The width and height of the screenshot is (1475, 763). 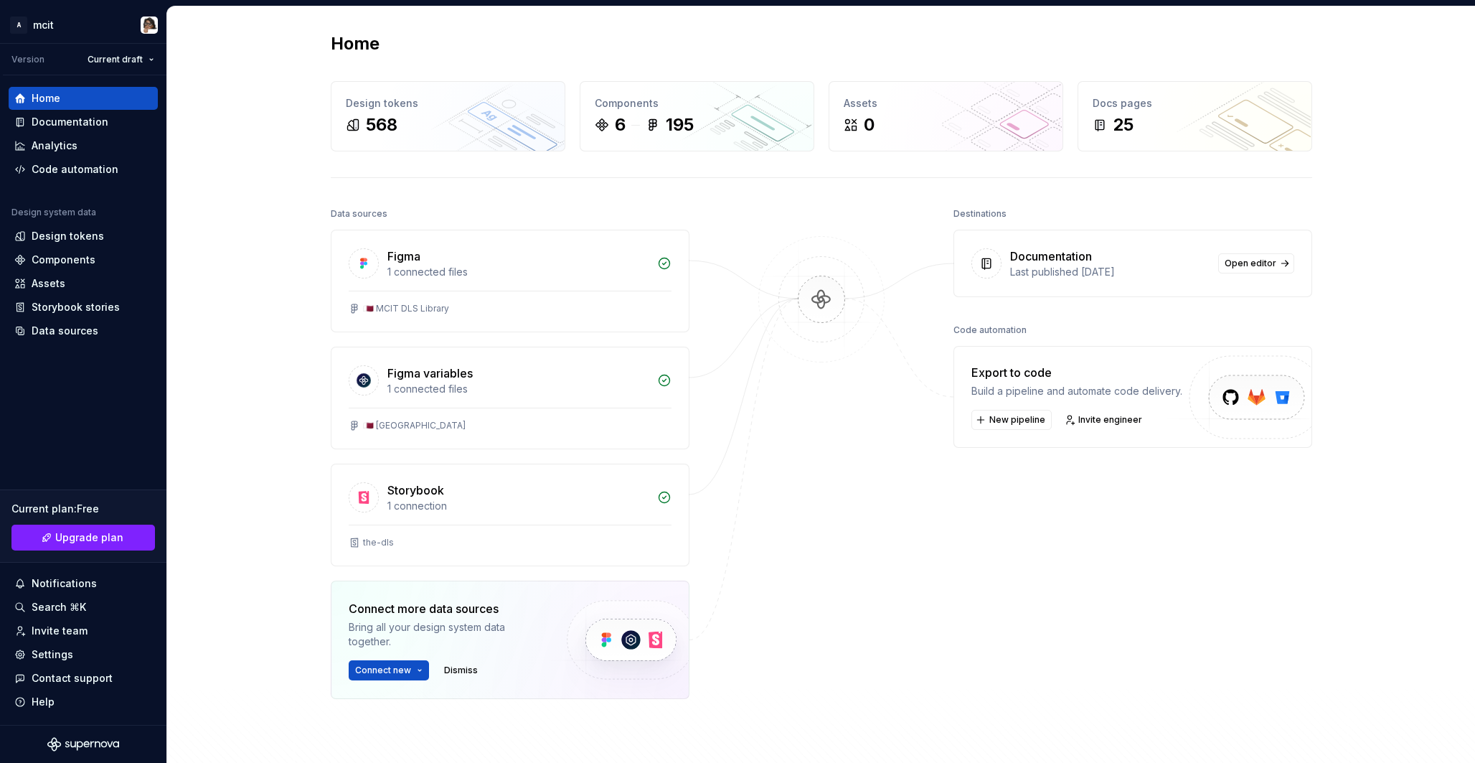 I want to click on span: Dismiss, so click(x=461, y=670).